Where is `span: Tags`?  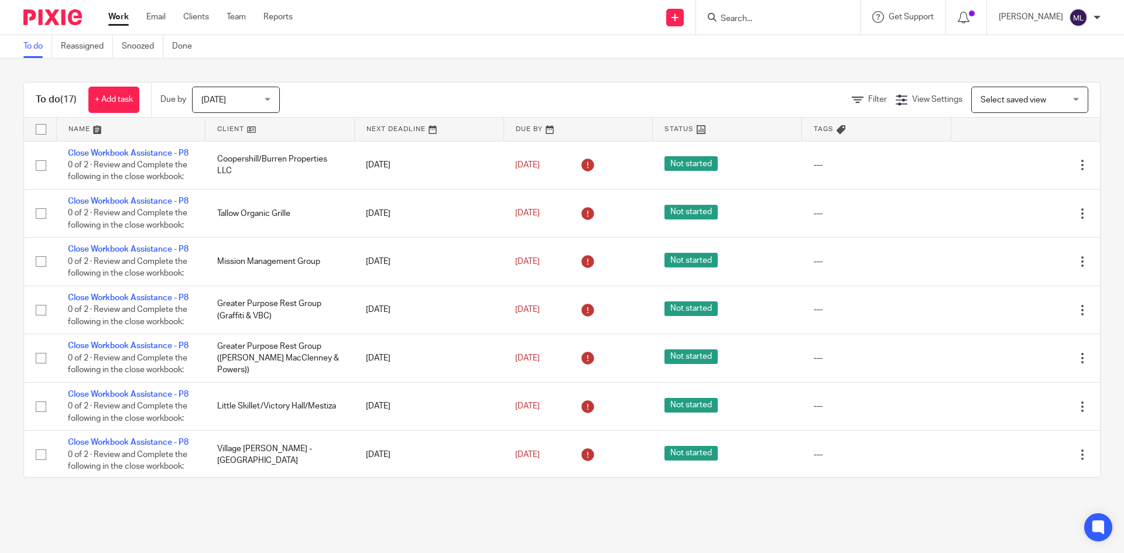
span: Tags is located at coordinates (823, 129).